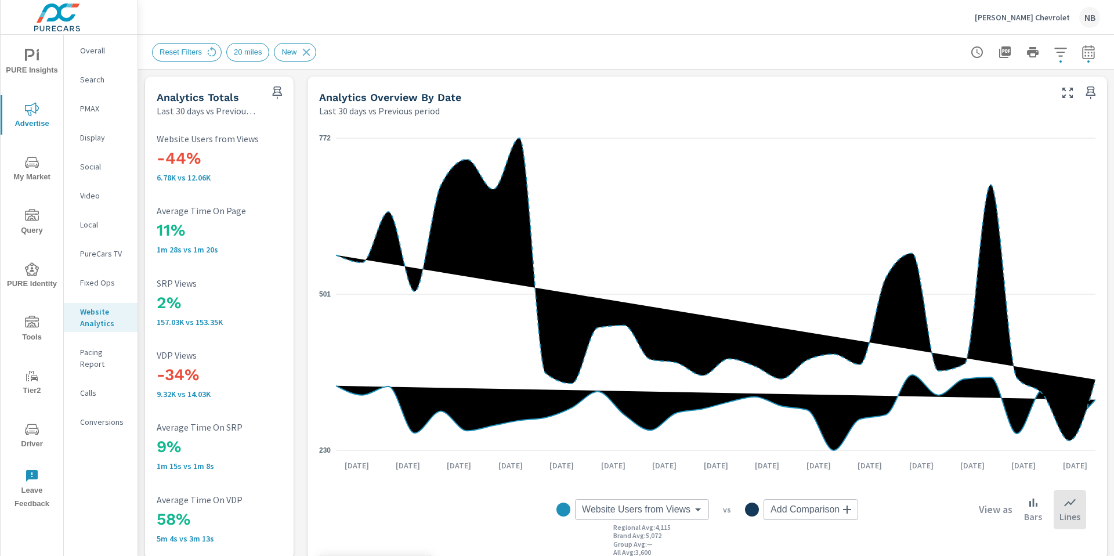 This screenshot has height=556, width=1114. What do you see at coordinates (1033, 52) in the screenshot?
I see `button: Print Report` at bounding box center [1033, 52].